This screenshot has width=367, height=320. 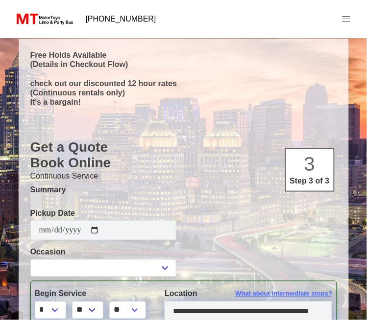 What do you see at coordinates (184, 93) in the screenshot?
I see `p: (Continuous rentals only)` at bounding box center [184, 93].